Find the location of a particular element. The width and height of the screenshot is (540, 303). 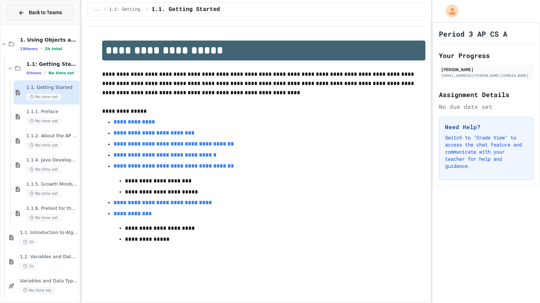

h2: Your Progress is located at coordinates (486, 56).